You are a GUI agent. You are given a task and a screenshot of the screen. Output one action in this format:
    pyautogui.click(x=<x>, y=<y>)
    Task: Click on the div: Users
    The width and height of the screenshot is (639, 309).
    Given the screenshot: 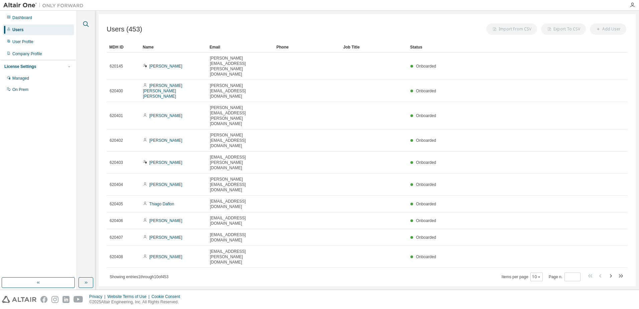 What is the action you would take?
    pyautogui.click(x=18, y=30)
    